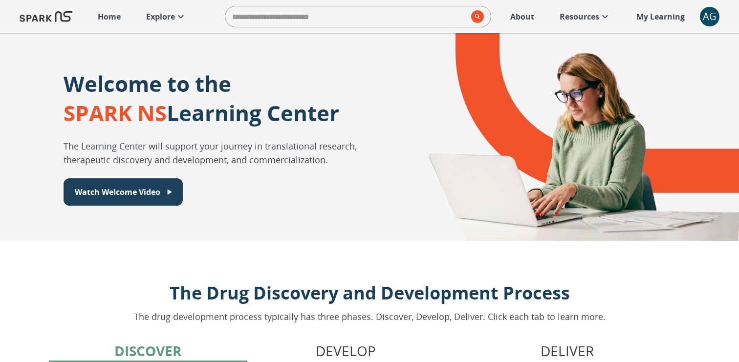  I want to click on button: account of current user, so click(710, 17).